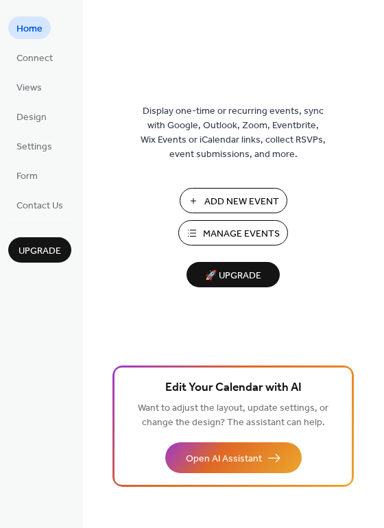 The width and height of the screenshot is (384, 528). What do you see at coordinates (40, 206) in the screenshot?
I see `span: Contact Us` at bounding box center [40, 206].